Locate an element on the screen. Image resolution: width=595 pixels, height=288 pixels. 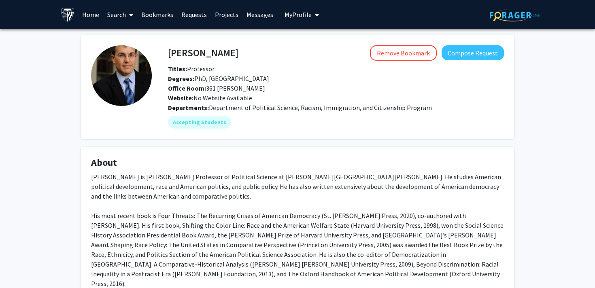
span: Department of Political Science, Racism, Immigration, and Citizenship Program is located at coordinates (320, 108).